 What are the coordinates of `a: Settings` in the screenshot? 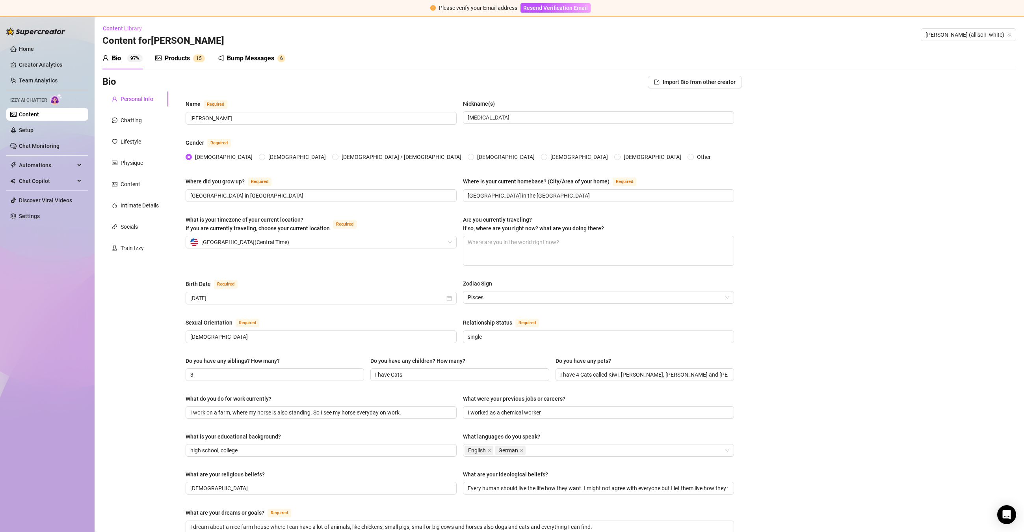 It's located at (29, 216).